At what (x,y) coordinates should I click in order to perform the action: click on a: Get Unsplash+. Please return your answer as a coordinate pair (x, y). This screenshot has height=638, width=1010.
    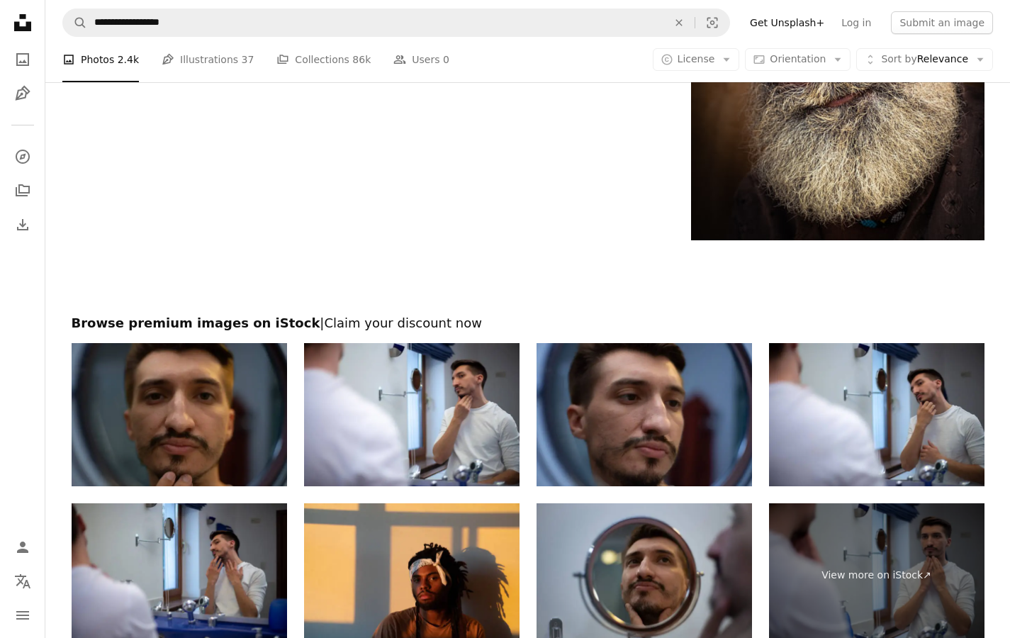
    Looking at the image, I should click on (787, 23).